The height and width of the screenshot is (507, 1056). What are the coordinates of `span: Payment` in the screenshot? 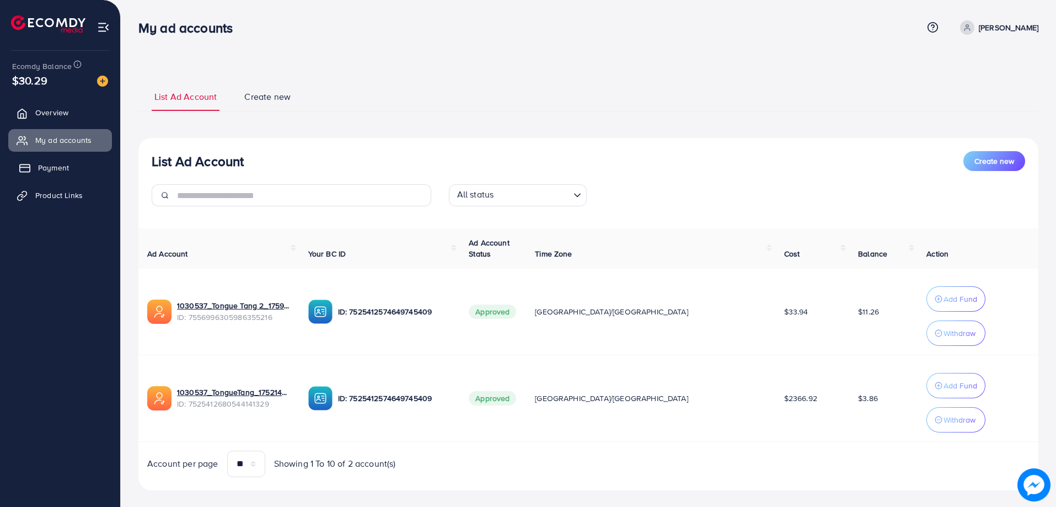 It's located at (53, 168).